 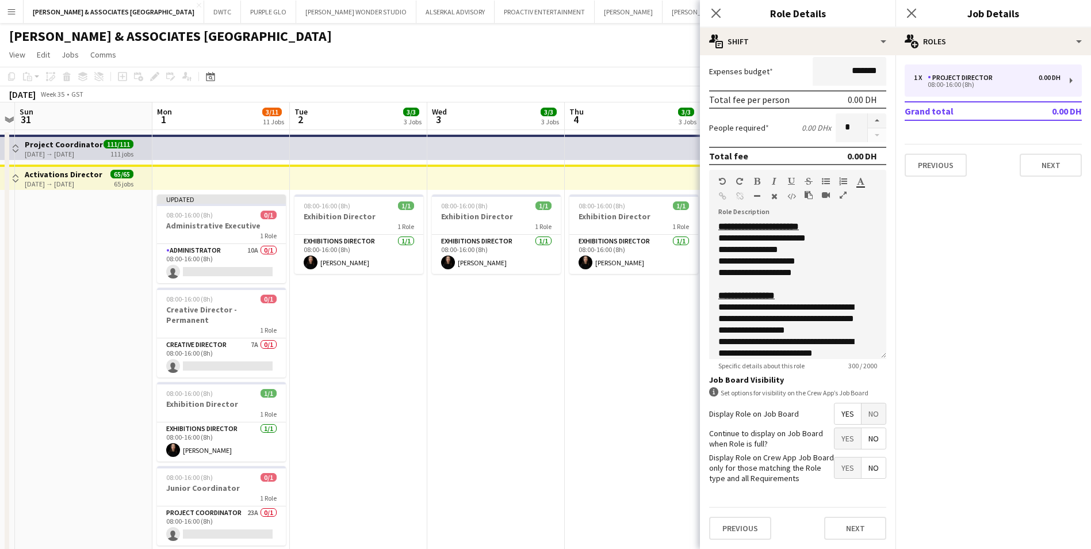 What do you see at coordinates (26, 112) in the screenshot?
I see `span: Sun` at bounding box center [26, 112].